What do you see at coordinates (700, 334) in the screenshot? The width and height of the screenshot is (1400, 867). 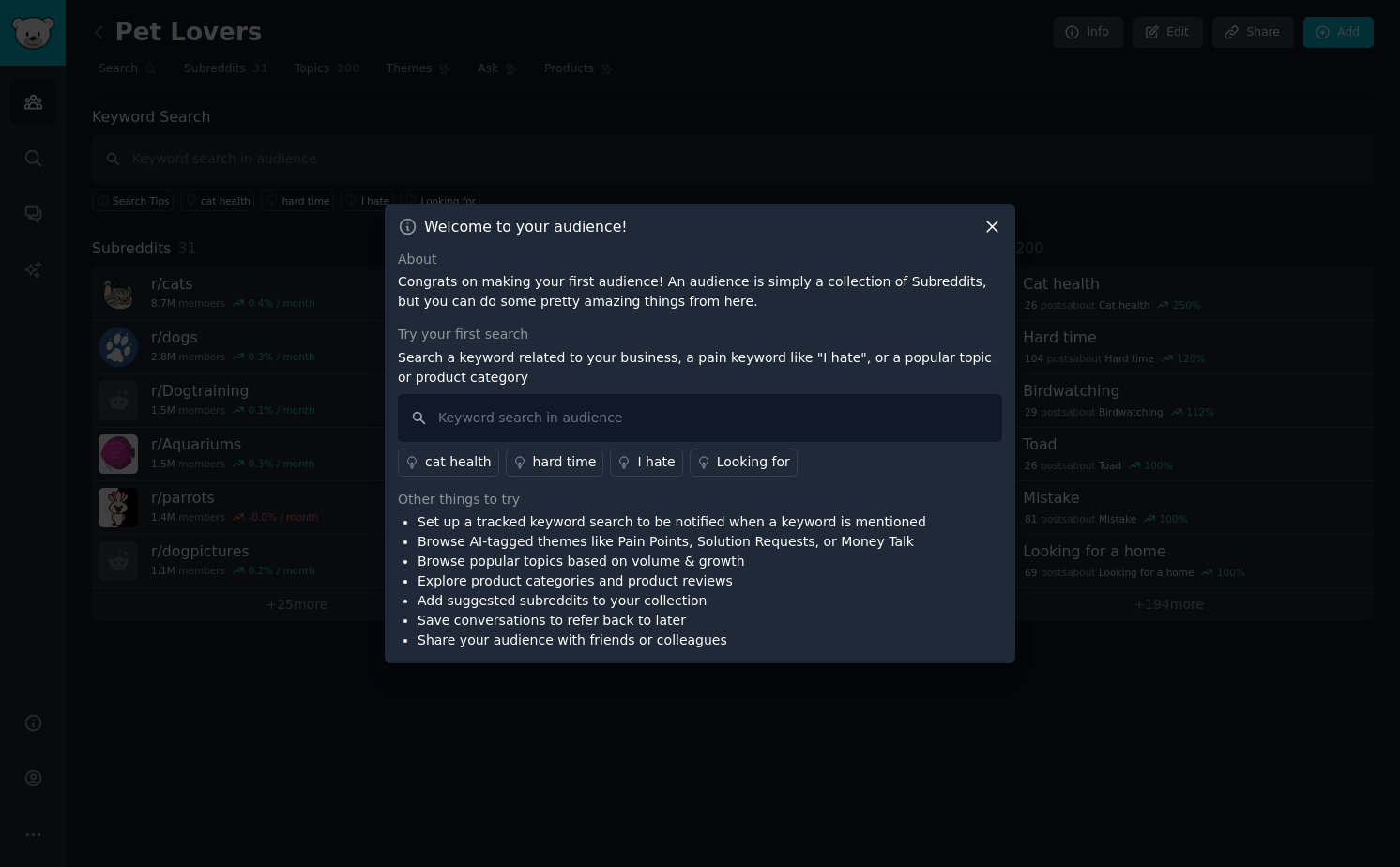 I see `div: Try your first search` at bounding box center [700, 334].